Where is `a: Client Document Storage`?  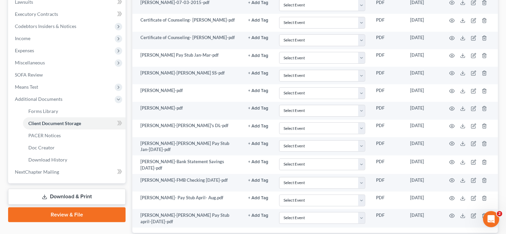 a: Client Document Storage is located at coordinates (74, 124).